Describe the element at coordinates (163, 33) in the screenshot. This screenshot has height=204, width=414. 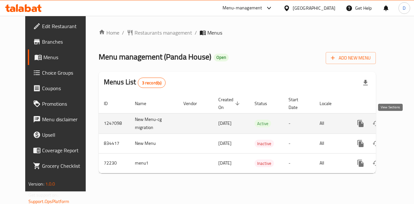
I see `span: Restaurants management` at that location.